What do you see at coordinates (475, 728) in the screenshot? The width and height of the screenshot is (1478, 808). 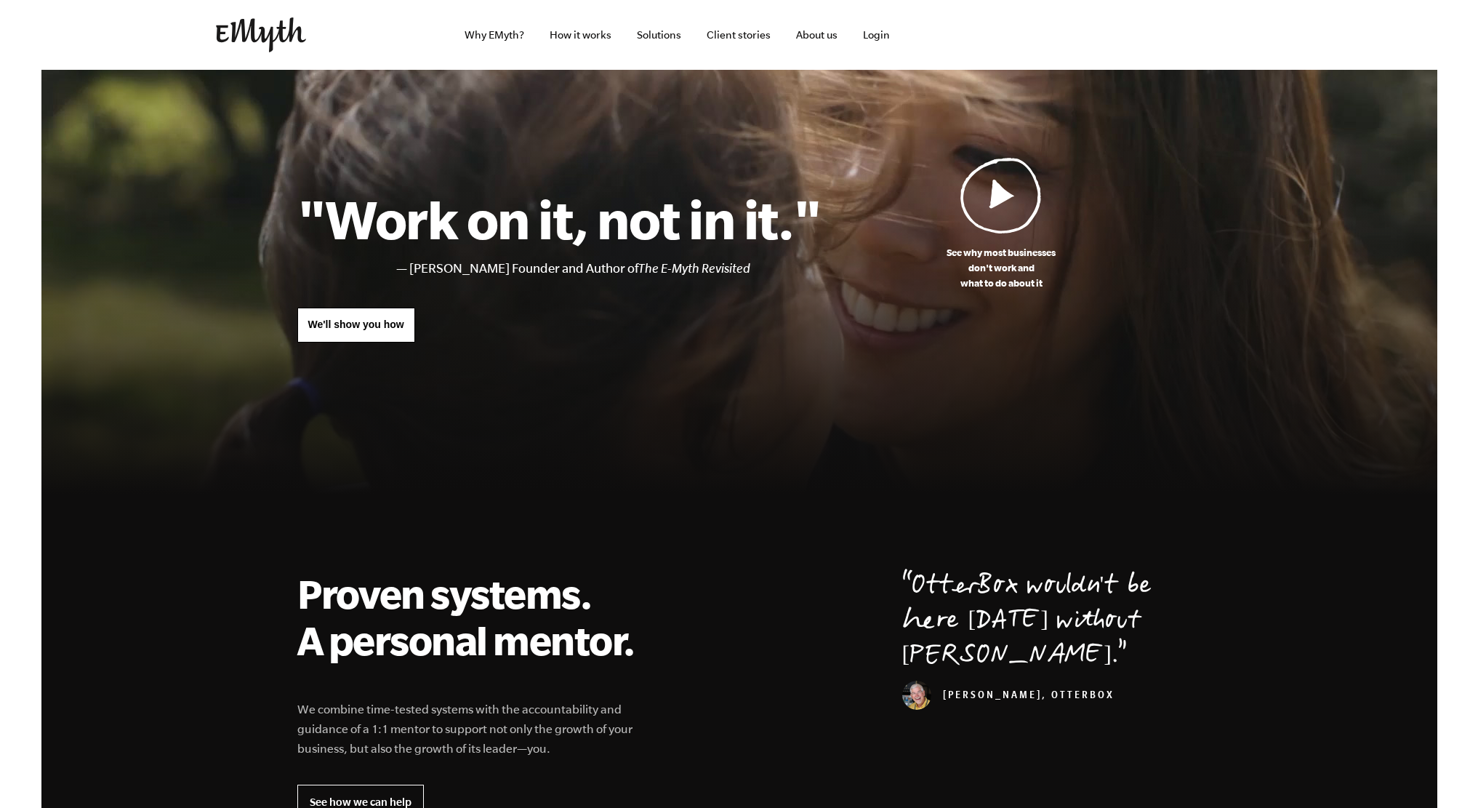 I see `p: We combine time-tested systems with the accountability and guidance of a 1:1 mentor to support no...` at bounding box center [475, 728].